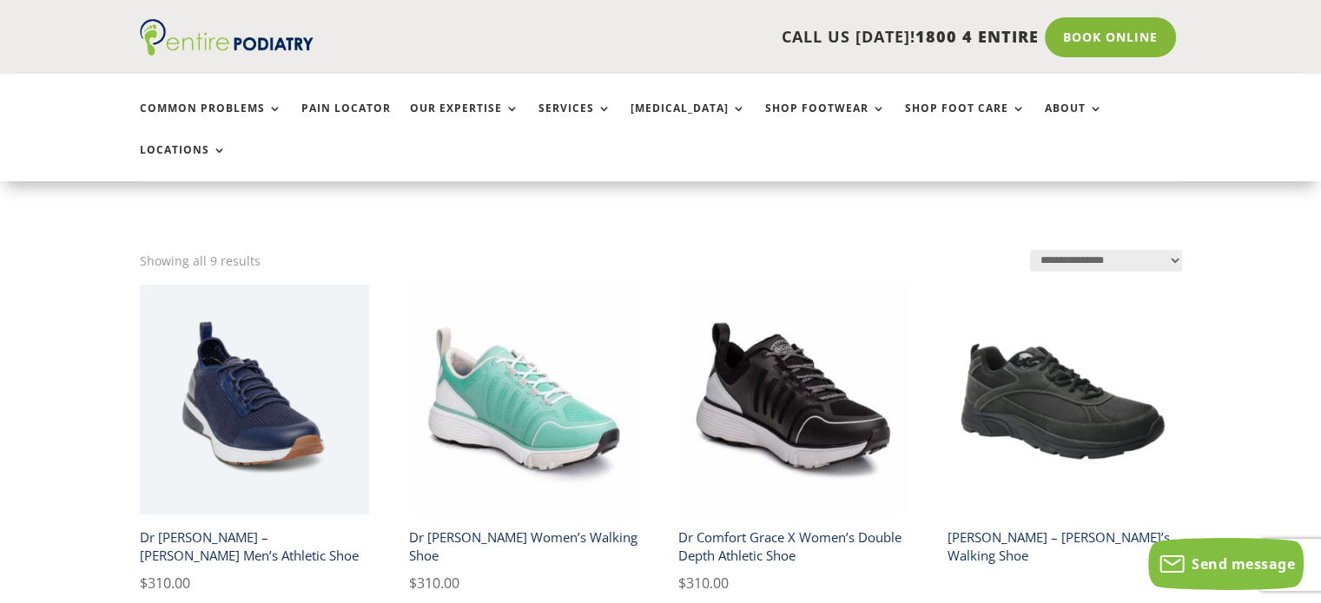  Describe the element at coordinates (227, 50) in the screenshot. I see `a: Entire Podiatry` at that location.